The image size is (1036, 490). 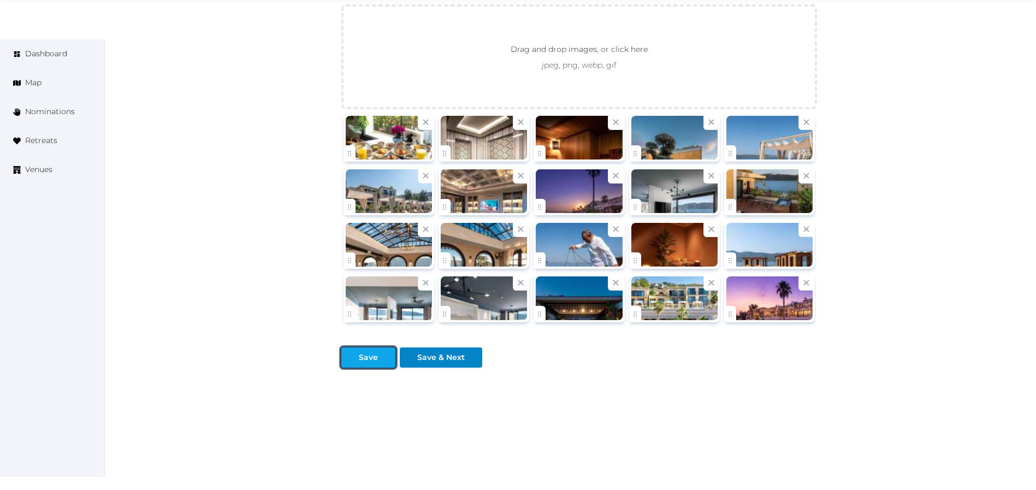 I want to click on span: Map, so click(x=33, y=82).